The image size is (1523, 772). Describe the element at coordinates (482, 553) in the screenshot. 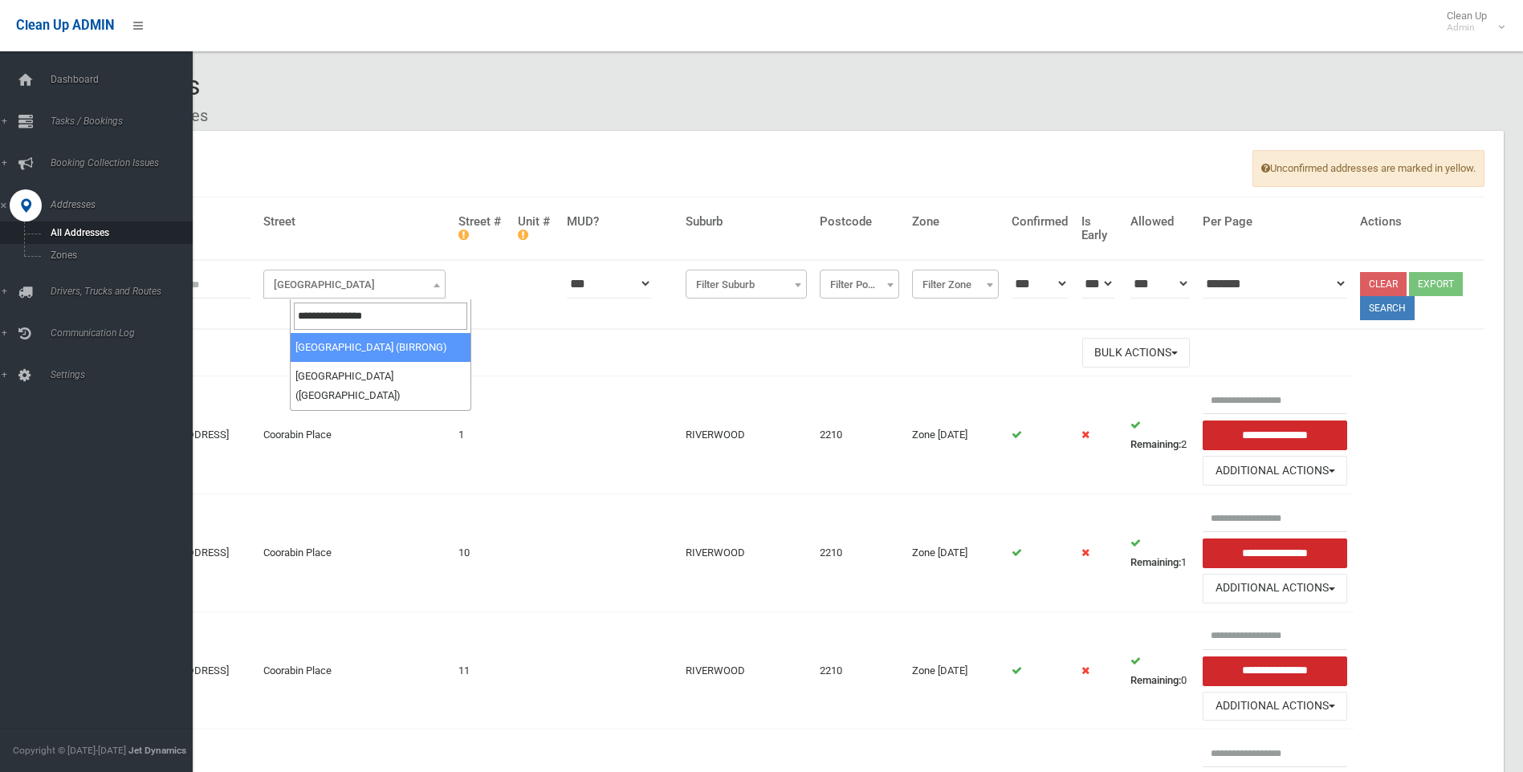

I see `td: 10` at that location.